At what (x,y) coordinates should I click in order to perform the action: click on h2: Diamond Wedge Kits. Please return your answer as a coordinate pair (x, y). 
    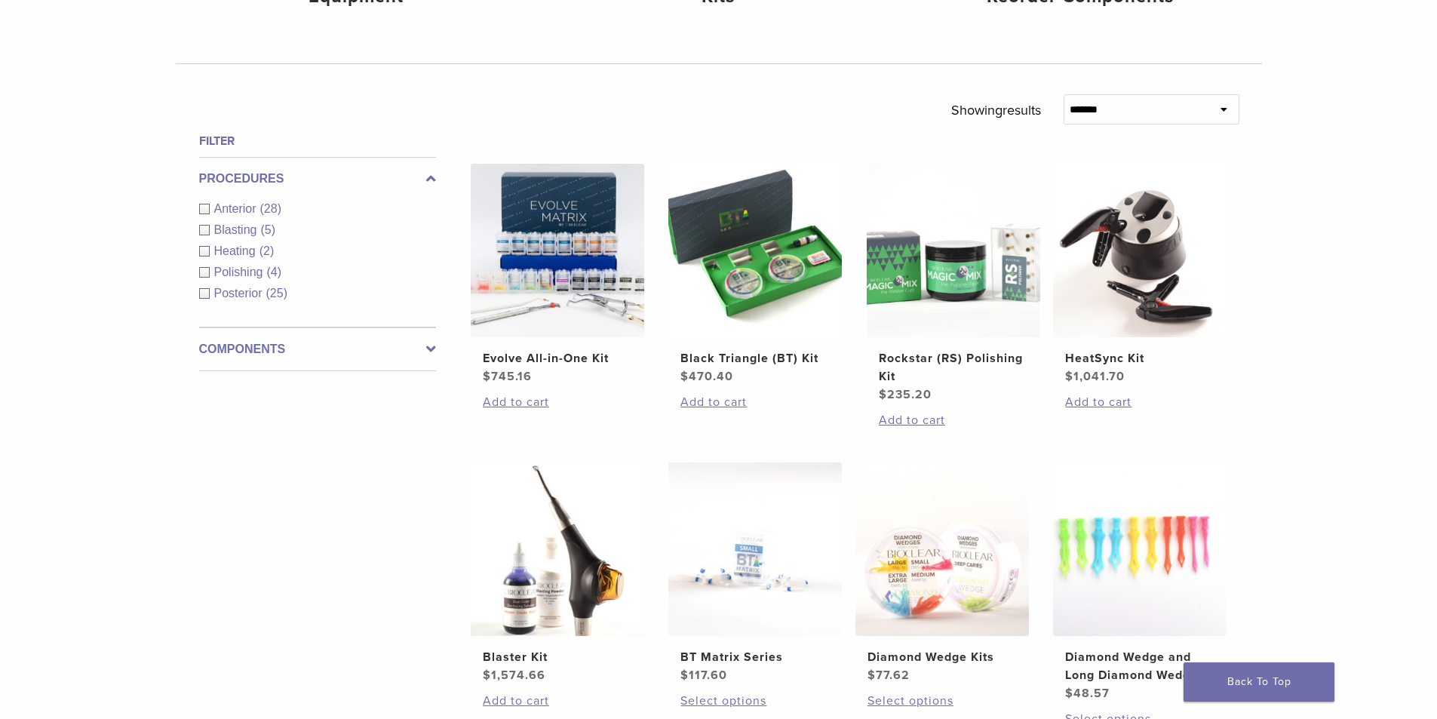
    Looking at the image, I should click on (942, 657).